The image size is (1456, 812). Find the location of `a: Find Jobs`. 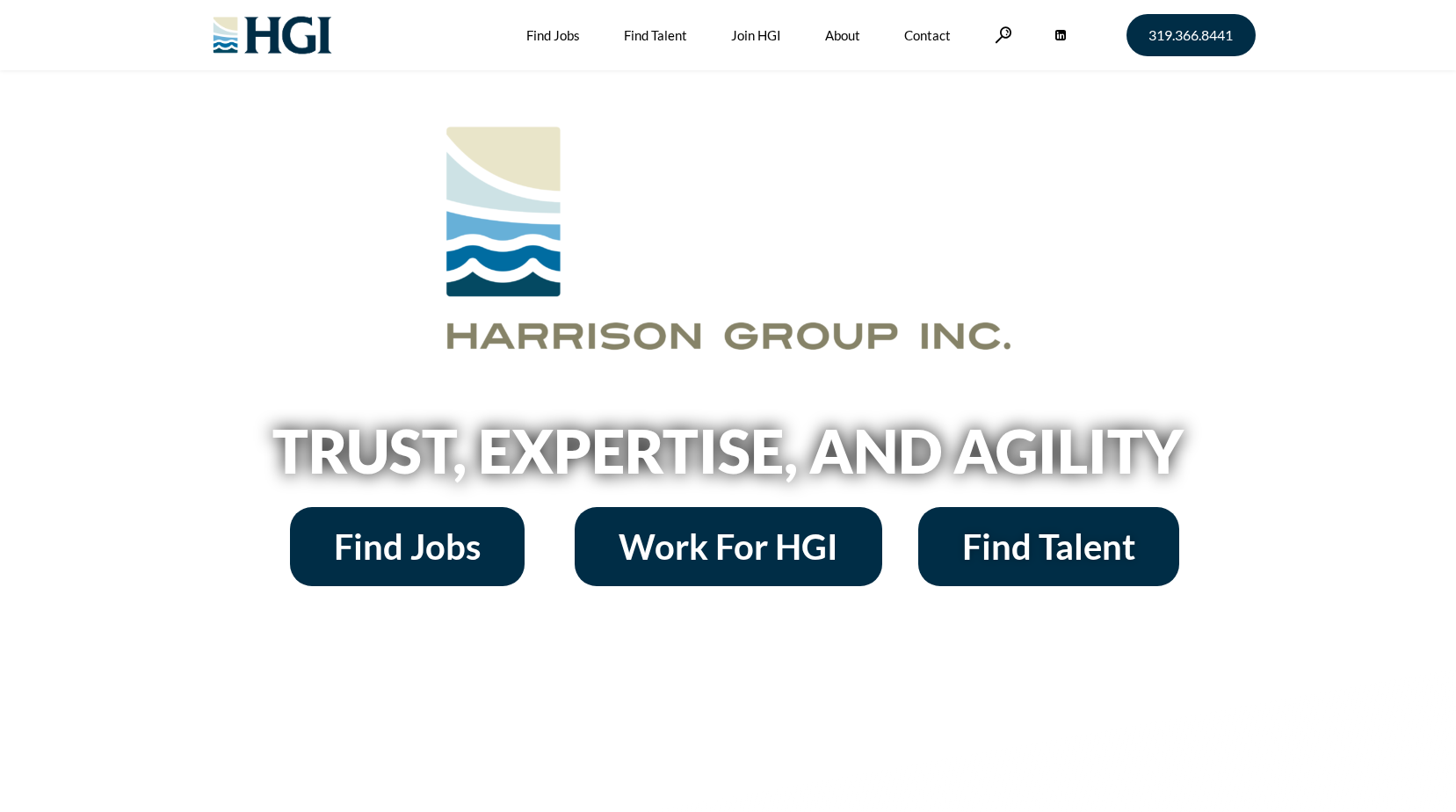

a: Find Jobs is located at coordinates (407, 547).